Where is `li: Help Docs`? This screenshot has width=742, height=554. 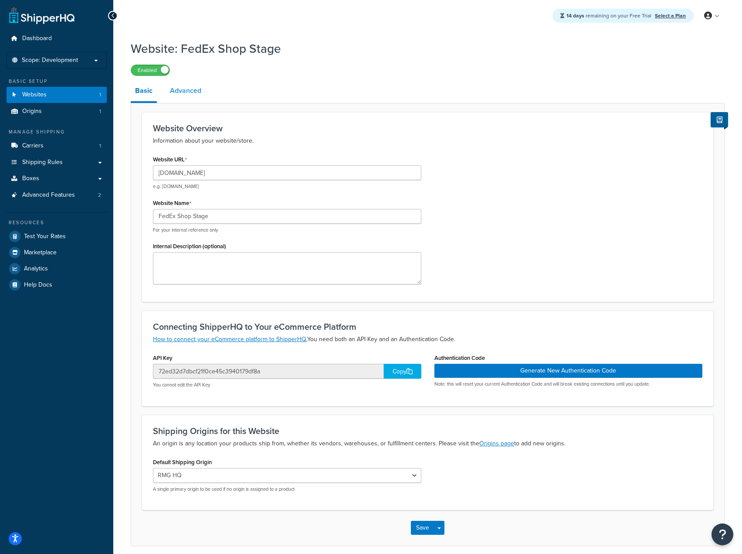 li: Help Docs is located at coordinates (57, 285).